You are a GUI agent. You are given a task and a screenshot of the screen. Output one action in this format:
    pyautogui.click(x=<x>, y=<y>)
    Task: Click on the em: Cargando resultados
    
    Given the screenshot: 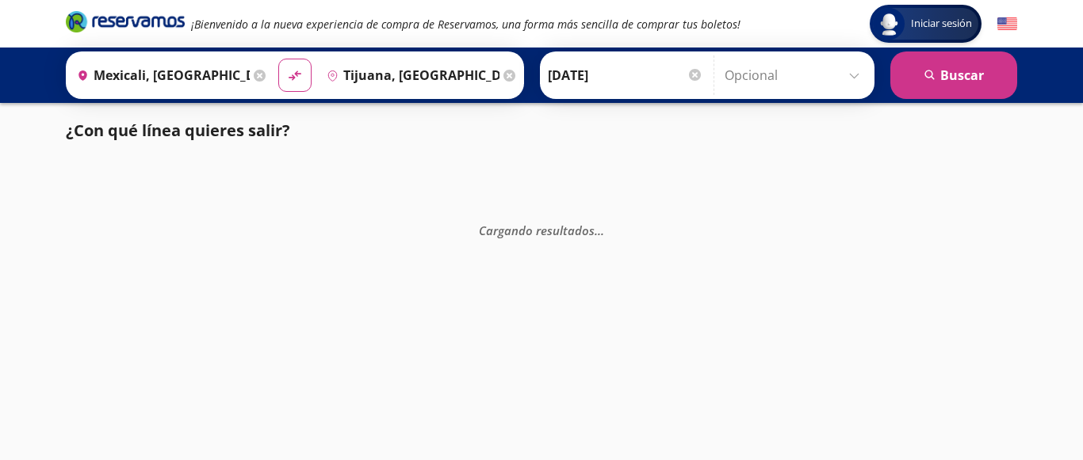 What is the action you would take?
    pyautogui.click(x=541, y=230)
    